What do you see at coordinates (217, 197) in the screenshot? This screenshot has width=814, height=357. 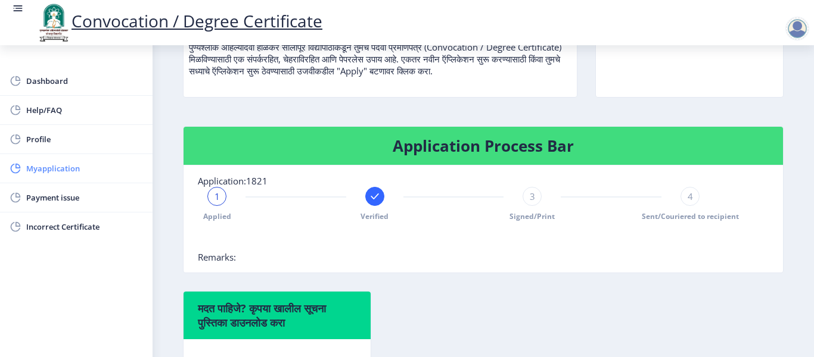 I see `span: 1` at bounding box center [217, 197].